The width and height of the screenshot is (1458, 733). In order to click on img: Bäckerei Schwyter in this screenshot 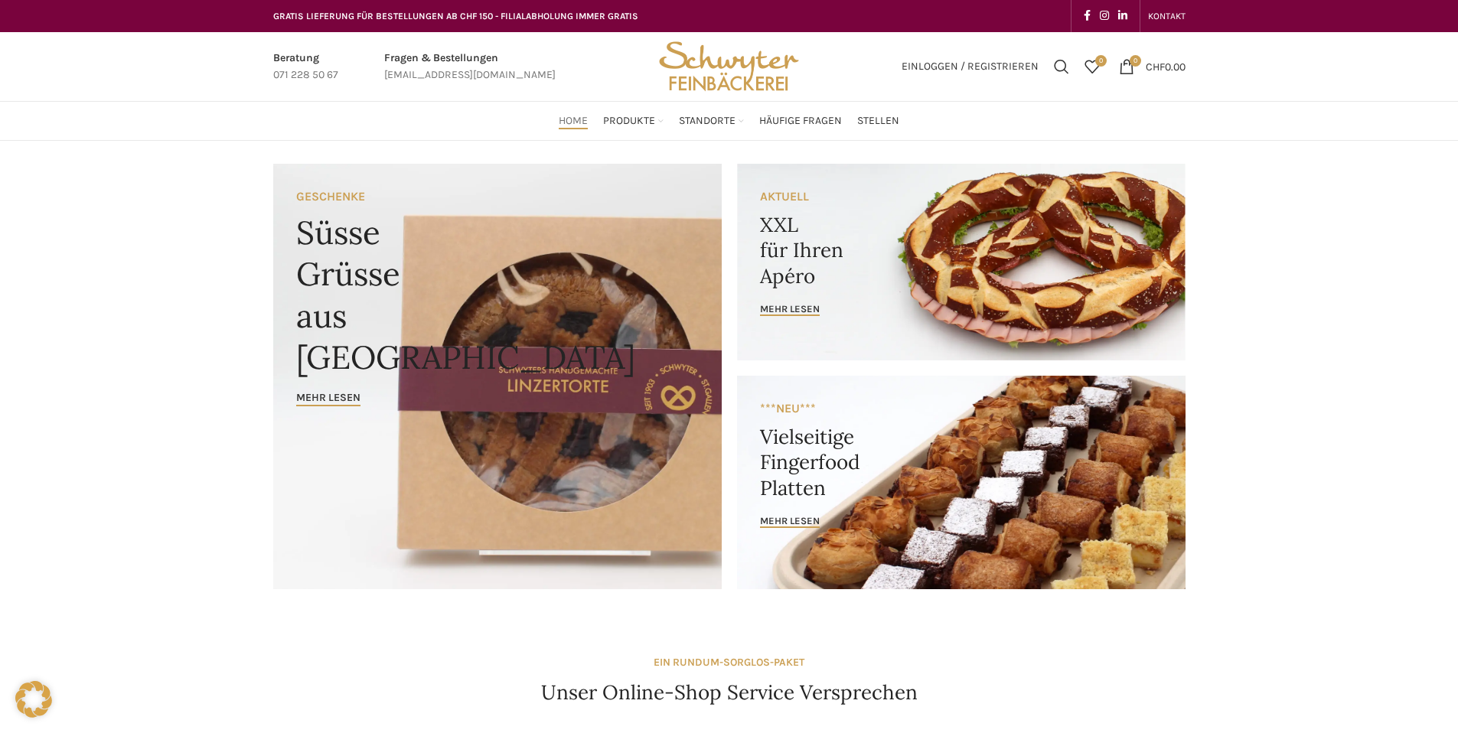, I will do `click(729, 67)`.